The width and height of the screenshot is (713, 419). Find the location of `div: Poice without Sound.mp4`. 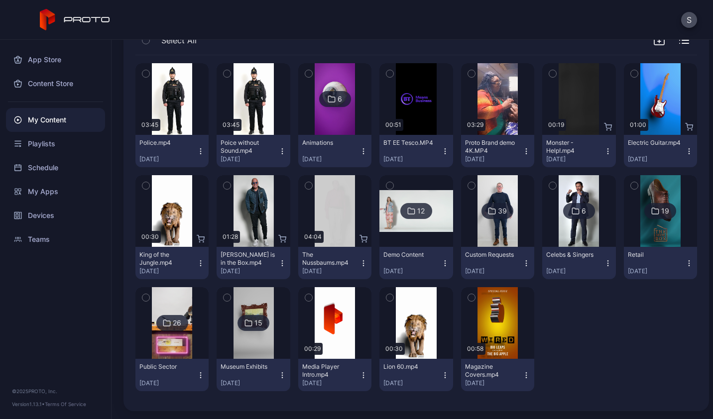

div: Poice without Sound.mp4 is located at coordinates (248, 147).